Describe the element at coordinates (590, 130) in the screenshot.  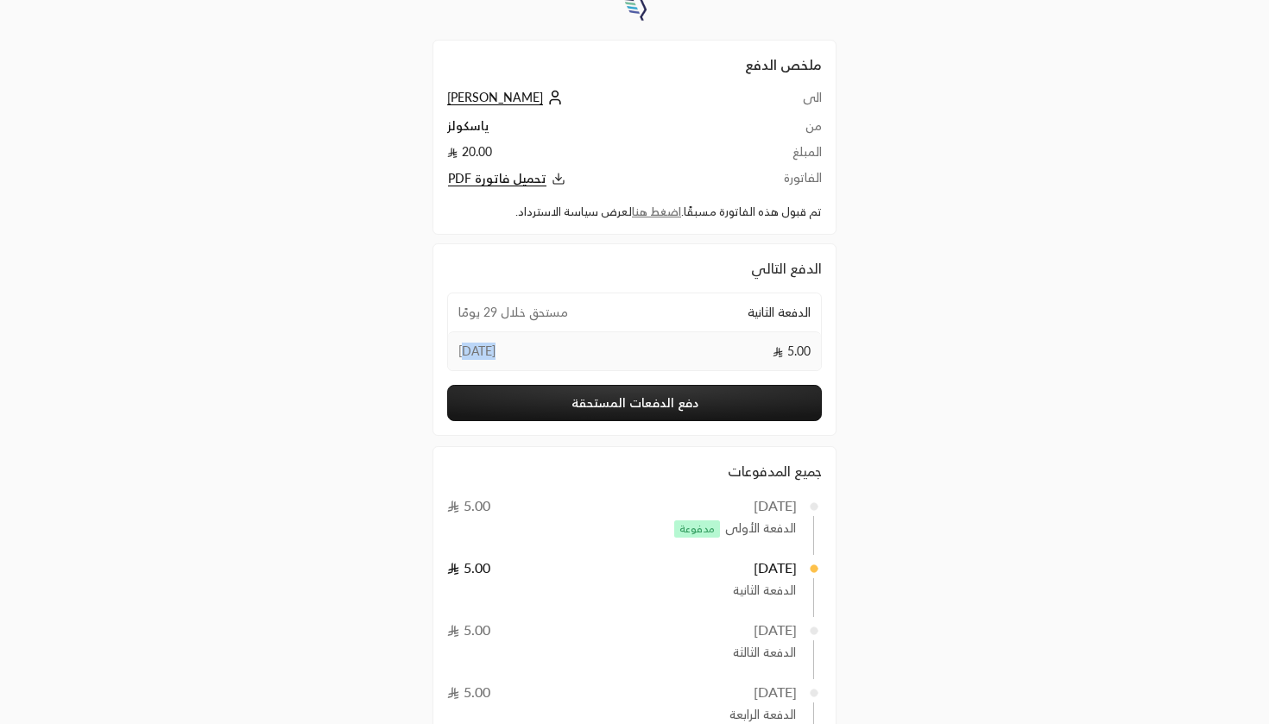
I see `td: ياسكولز` at that location.